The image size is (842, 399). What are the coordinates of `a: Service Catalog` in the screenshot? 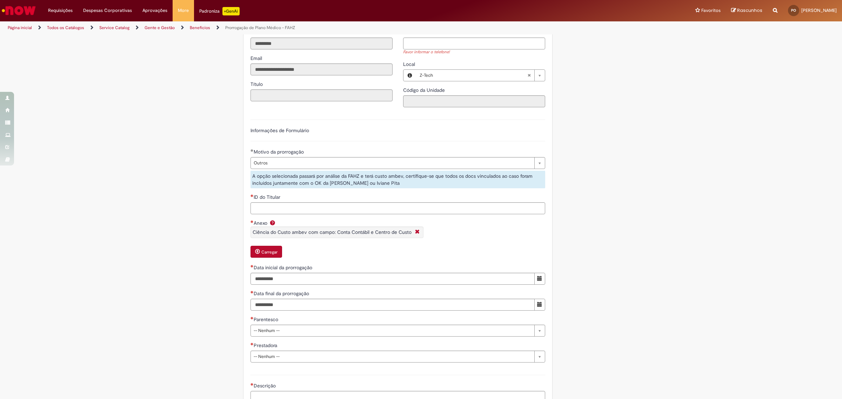 It's located at (114, 28).